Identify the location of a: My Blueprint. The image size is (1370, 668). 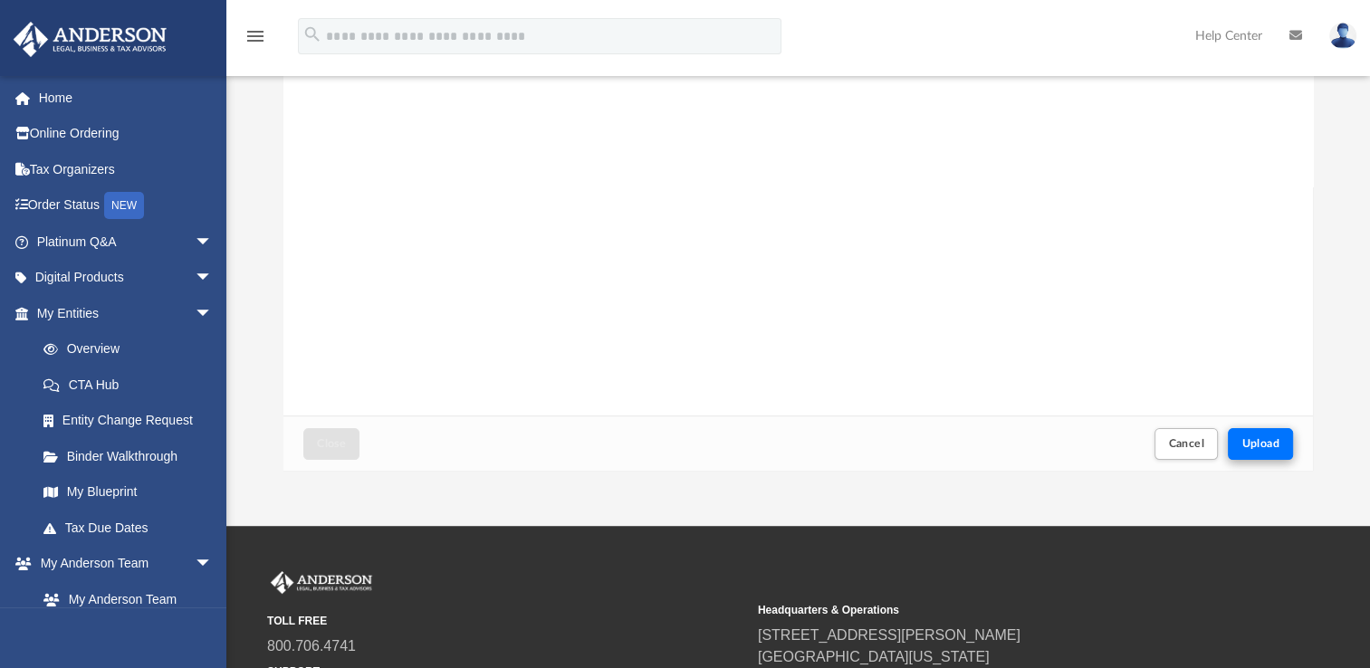
(128, 493).